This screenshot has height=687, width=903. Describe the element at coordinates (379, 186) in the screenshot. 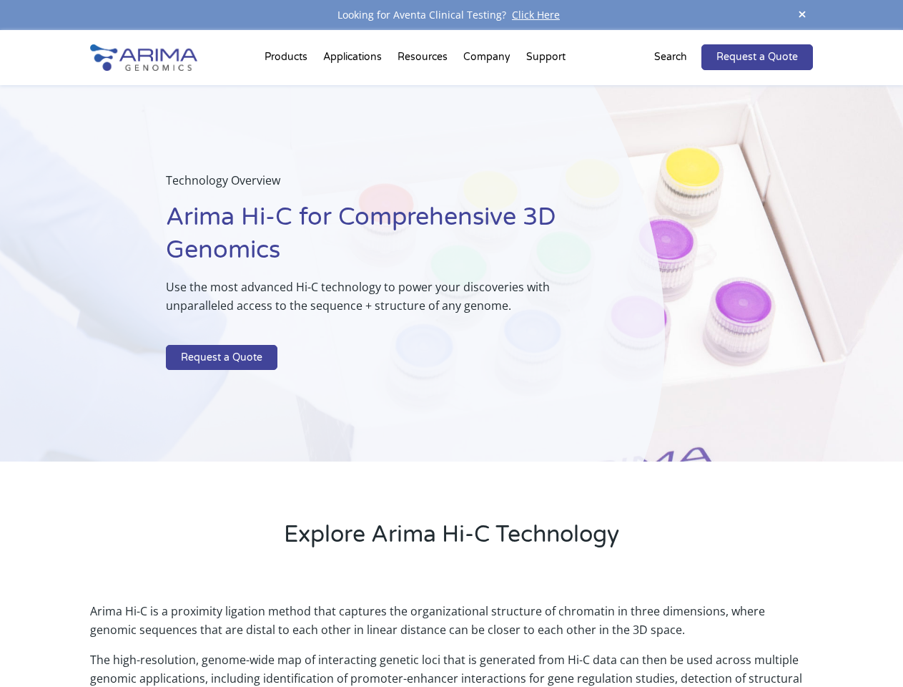

I see `p: Technology Overview` at that location.